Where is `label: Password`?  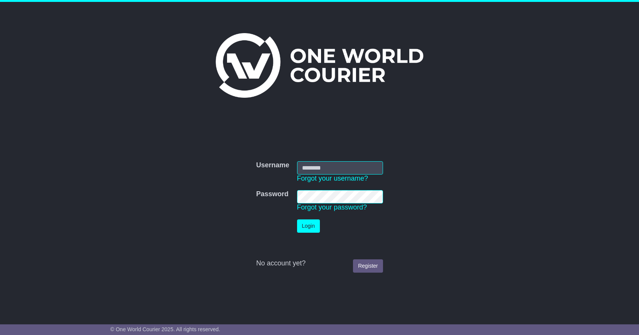 label: Password is located at coordinates (272, 194).